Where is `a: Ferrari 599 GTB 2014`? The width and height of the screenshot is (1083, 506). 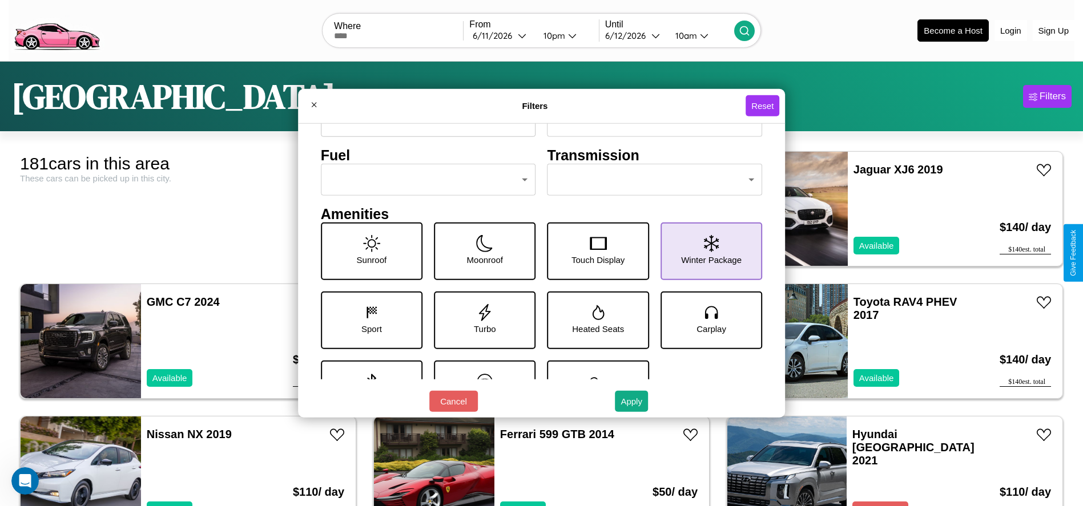 a: Ferrari 599 GTB 2014 is located at coordinates (557, 434).